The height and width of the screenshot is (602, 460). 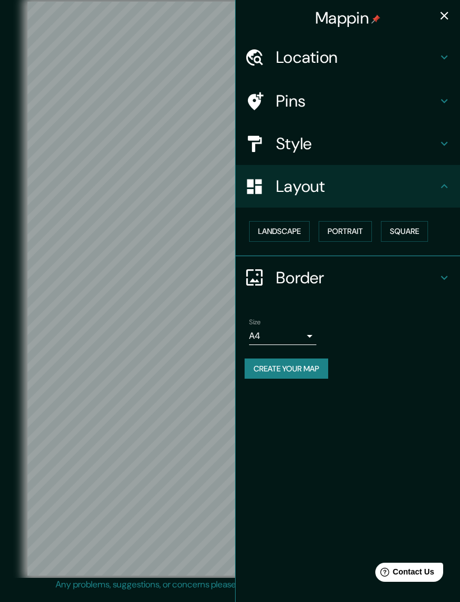 What do you see at coordinates (404, 231) in the screenshot?
I see `button: Square` at bounding box center [404, 231].